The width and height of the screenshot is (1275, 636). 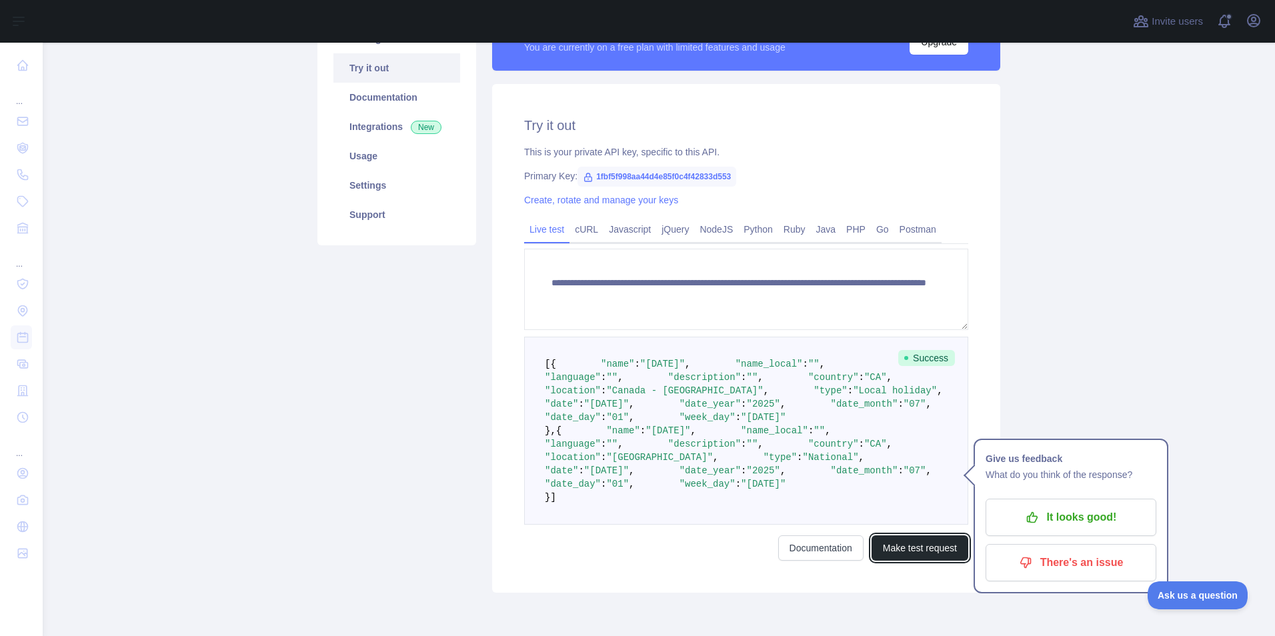 What do you see at coordinates (1167, 21) in the screenshot?
I see `button: Invite users` at bounding box center [1167, 21].